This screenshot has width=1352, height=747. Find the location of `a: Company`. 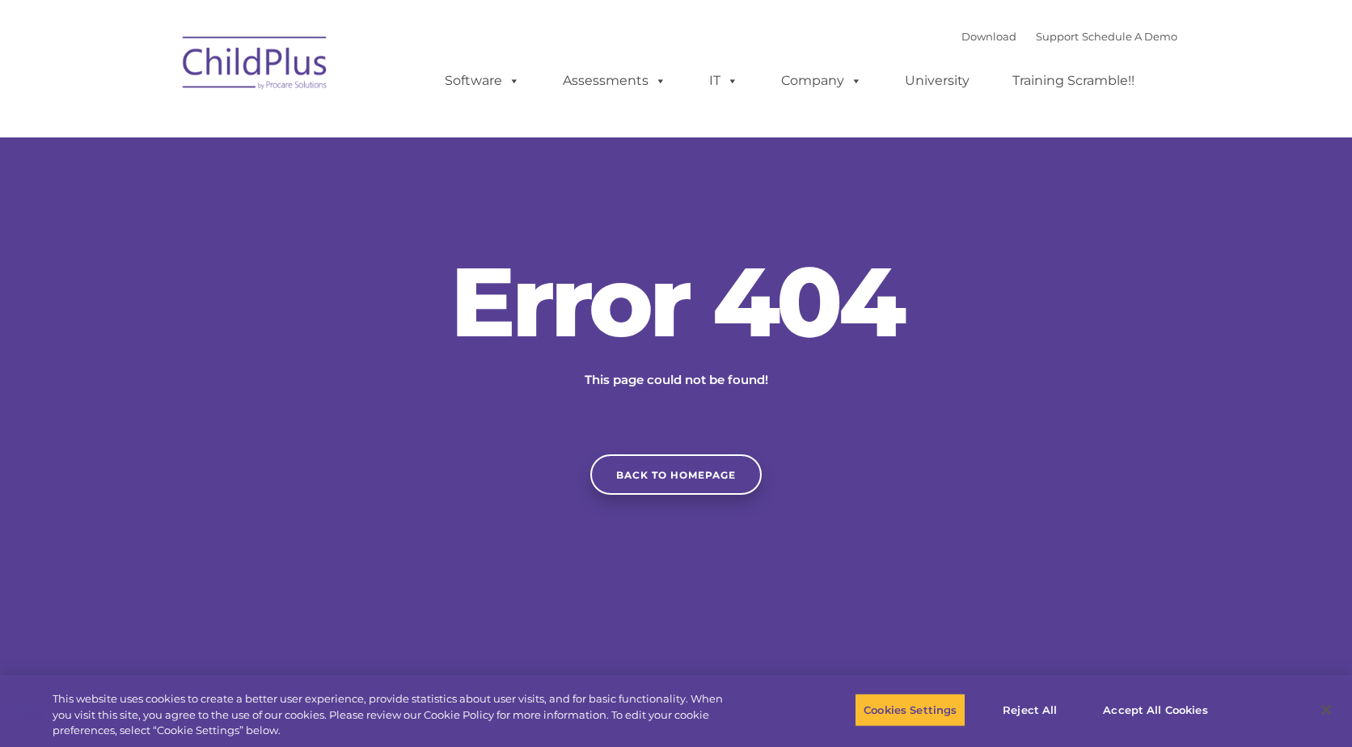

a: Company is located at coordinates (821, 81).